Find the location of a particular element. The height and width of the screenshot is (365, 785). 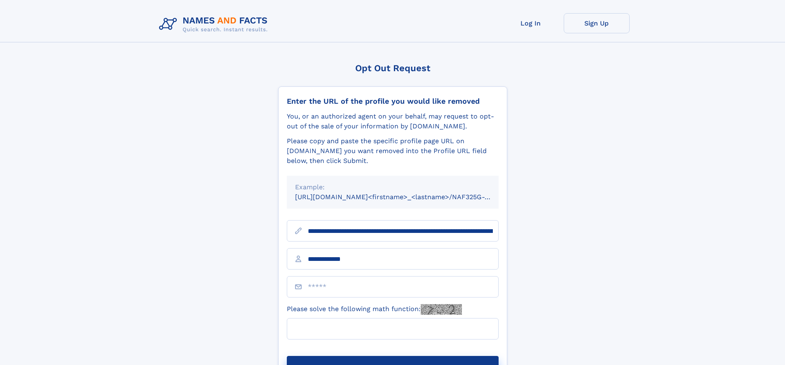

div: Opt Out Request is located at coordinates (393, 68).